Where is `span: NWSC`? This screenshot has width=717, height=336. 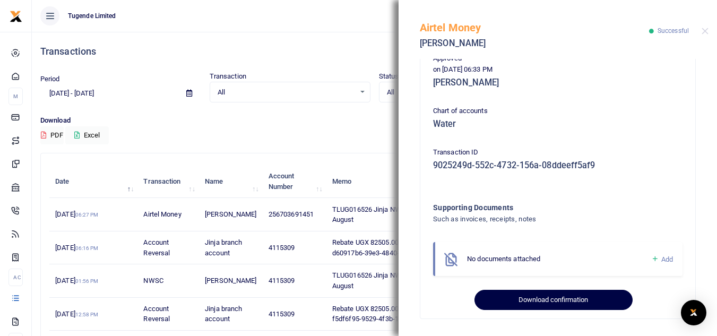
span: NWSC is located at coordinates (153, 280).